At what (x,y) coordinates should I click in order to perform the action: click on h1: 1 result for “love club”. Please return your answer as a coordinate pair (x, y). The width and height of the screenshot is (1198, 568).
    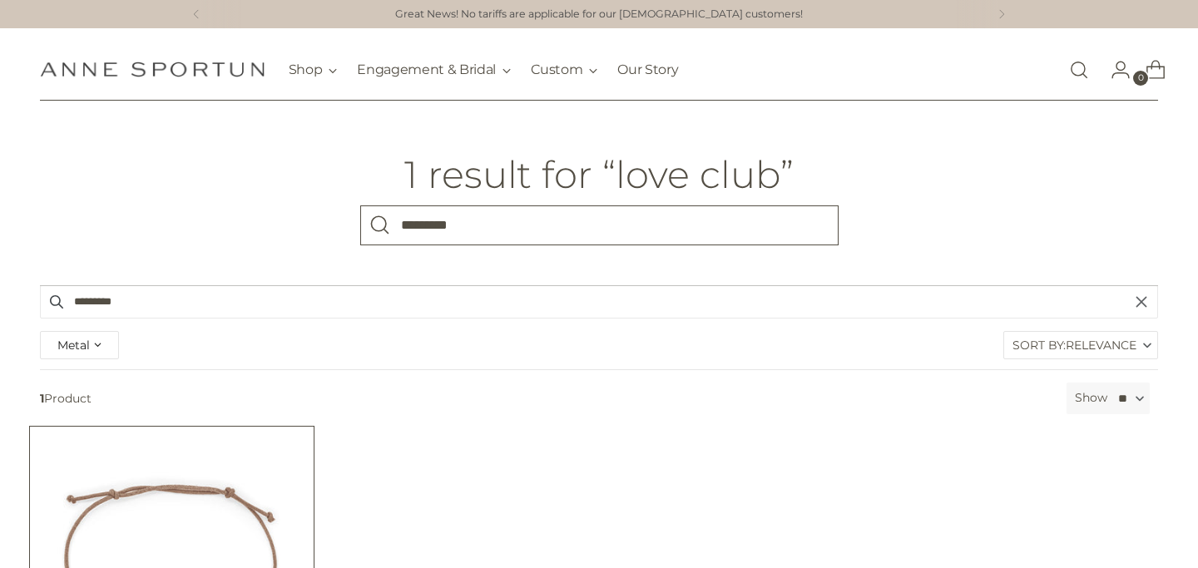
    Looking at the image, I should click on (599, 175).